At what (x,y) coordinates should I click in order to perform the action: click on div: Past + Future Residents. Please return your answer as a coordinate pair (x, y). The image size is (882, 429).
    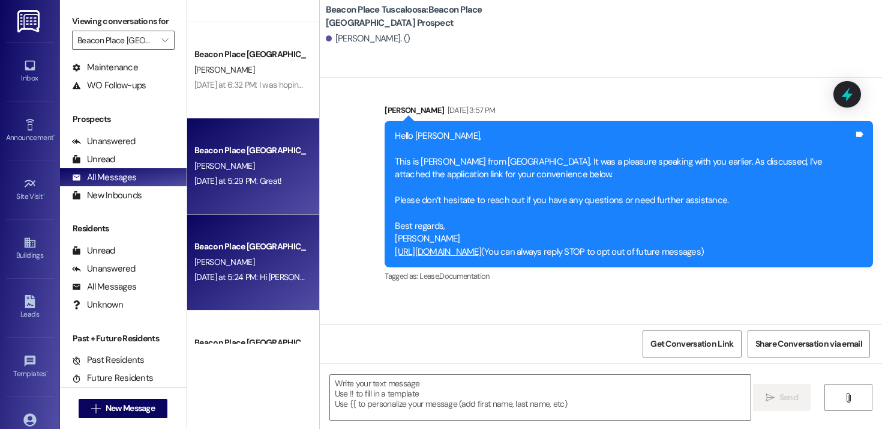
    Looking at the image, I should click on (123, 338).